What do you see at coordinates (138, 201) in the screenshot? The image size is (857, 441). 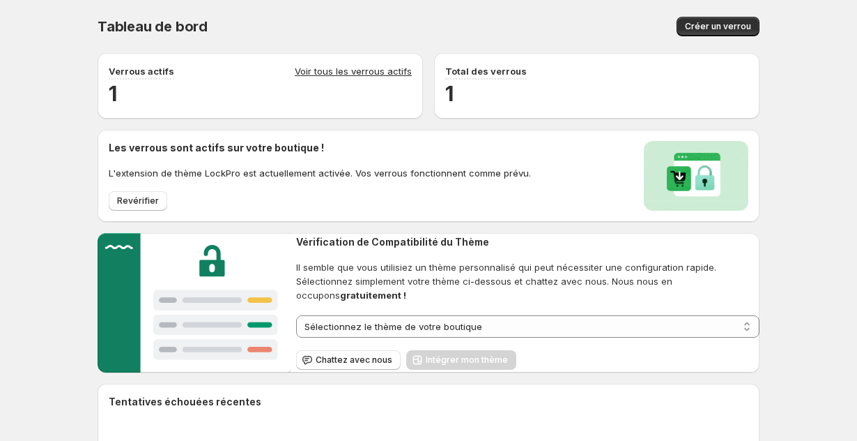 I see `span: Revérifier` at bounding box center [138, 201].